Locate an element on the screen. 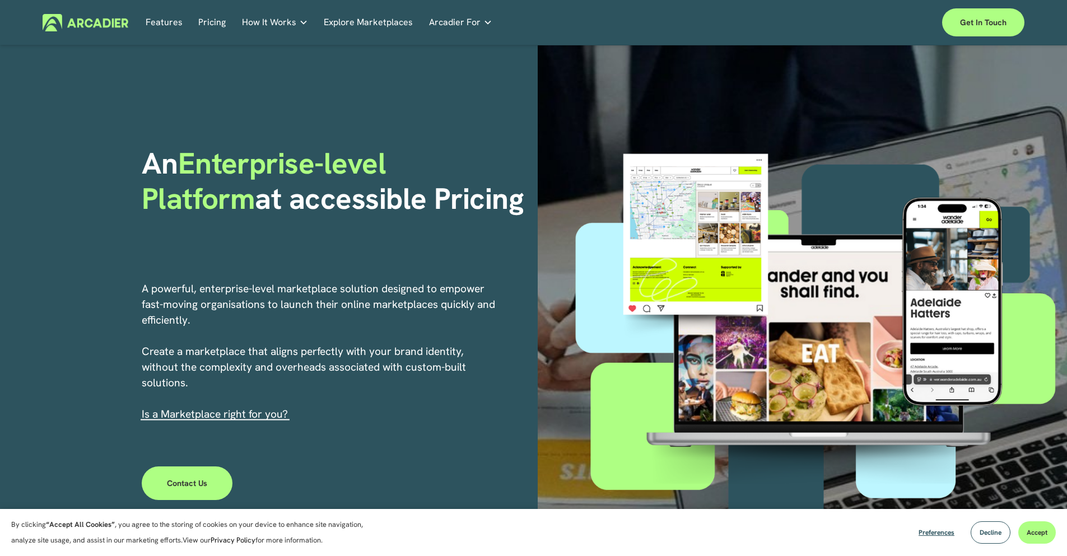  p: A powerful, enterprise-level marketplace solution designed to empower fast-moving organisations t... is located at coordinates (319, 352).